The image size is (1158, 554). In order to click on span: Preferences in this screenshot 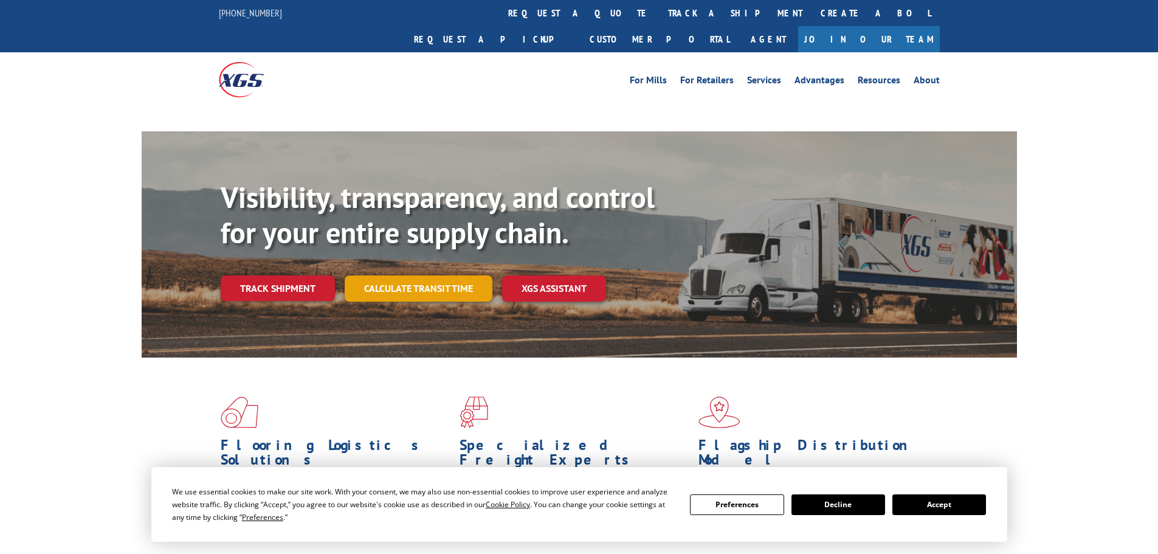, I will do `click(263, 517)`.